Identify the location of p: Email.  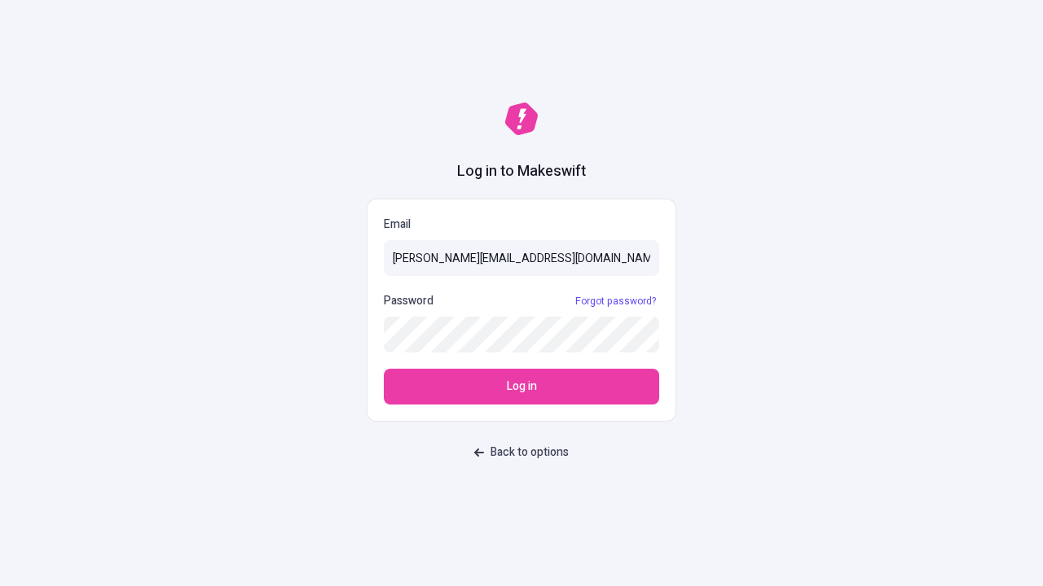
(521, 225).